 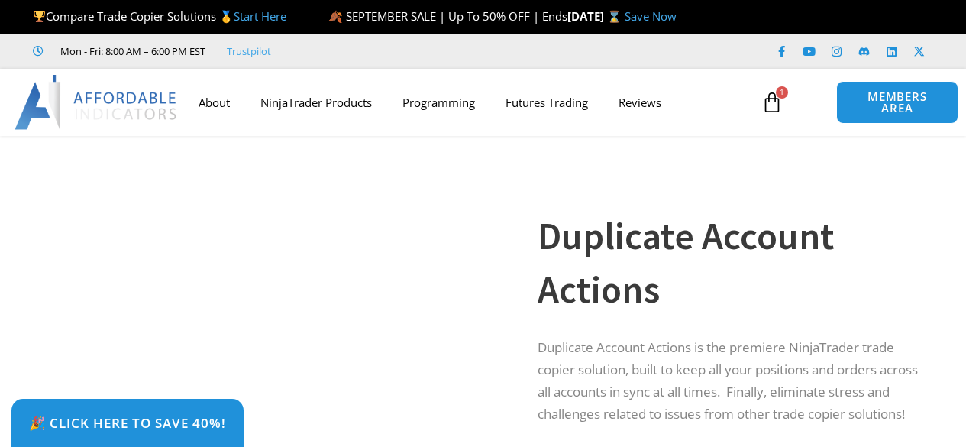 What do you see at coordinates (733, 381) in the screenshot?
I see `p: Duplicate Account Actions is the premiere NinjaTrader trade copier solution, built to keep all yo...` at bounding box center [733, 381].